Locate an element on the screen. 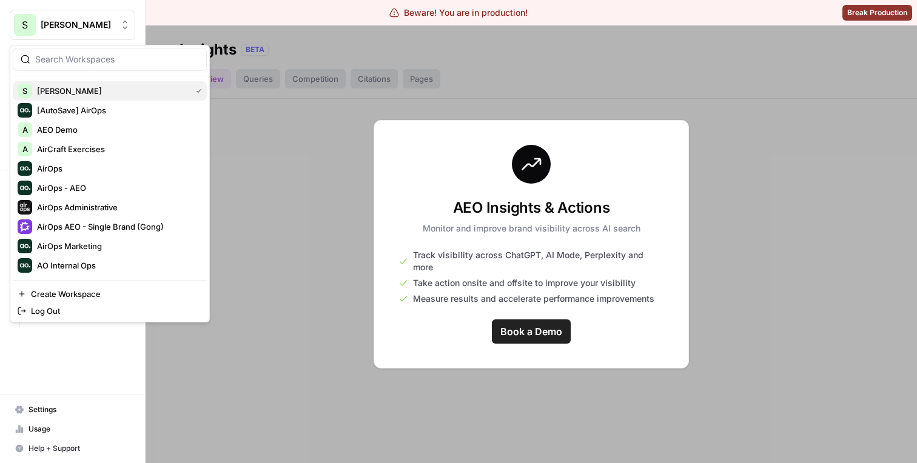 This screenshot has width=917, height=463. img: AirOps AEO - Single Brand (Gong) Logo is located at coordinates (25, 227).